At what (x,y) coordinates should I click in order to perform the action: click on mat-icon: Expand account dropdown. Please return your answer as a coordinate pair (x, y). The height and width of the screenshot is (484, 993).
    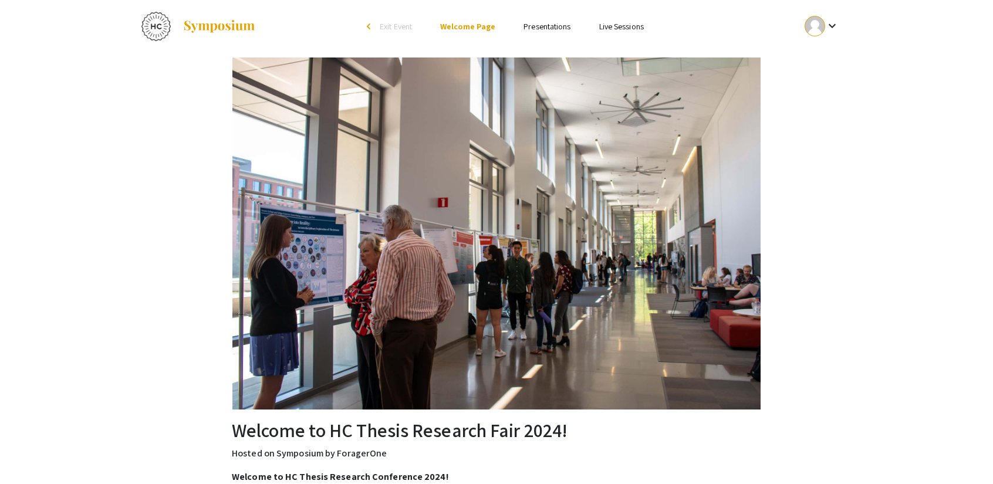
    Looking at the image, I should click on (832, 26).